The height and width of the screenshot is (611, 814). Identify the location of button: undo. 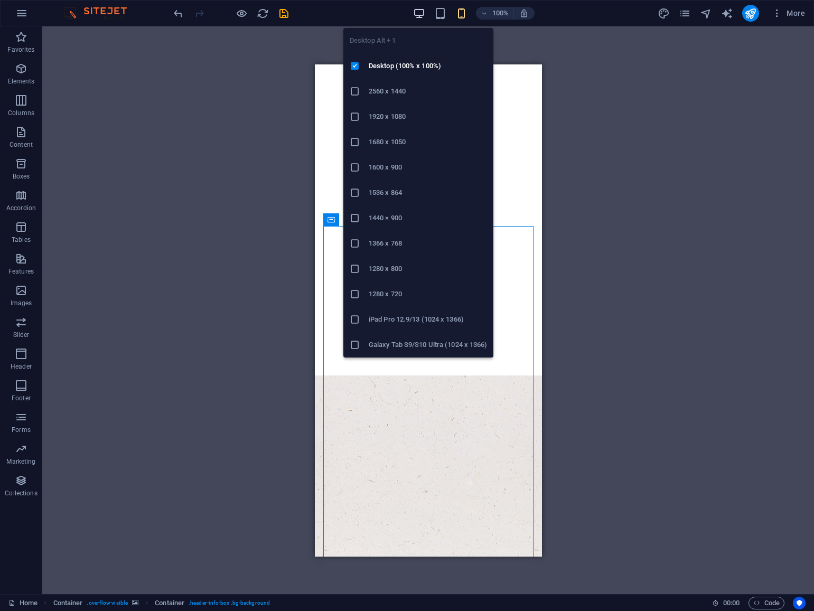
(178, 13).